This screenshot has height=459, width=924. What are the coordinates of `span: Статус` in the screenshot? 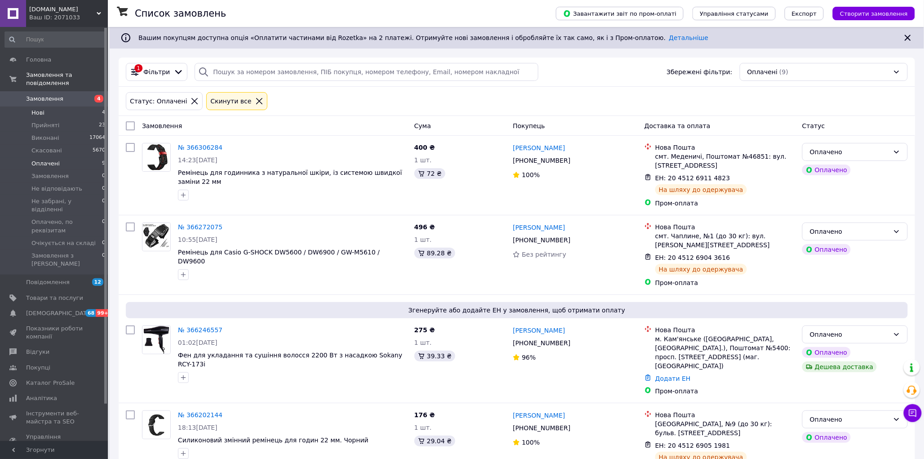 It's located at (813, 126).